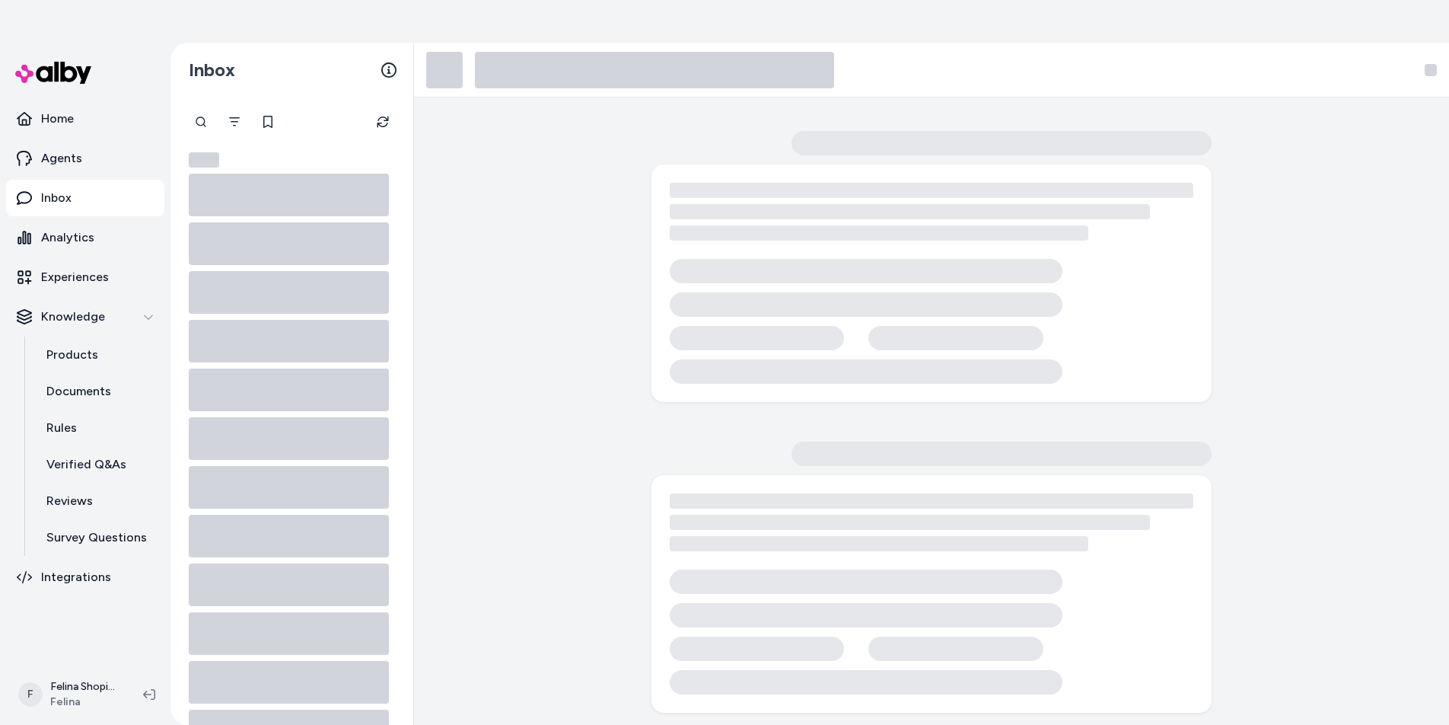 This screenshot has width=1449, height=725. What do you see at coordinates (85, 158) in the screenshot?
I see `a: Agents` at bounding box center [85, 158].